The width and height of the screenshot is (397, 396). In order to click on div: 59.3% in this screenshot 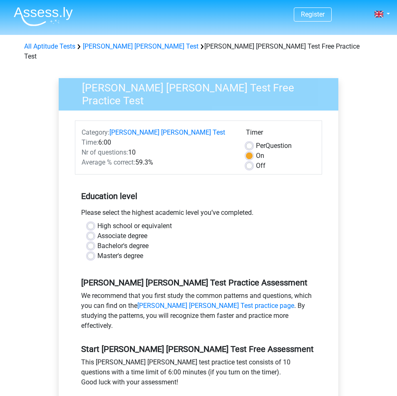, I will do `click(157, 163)`.